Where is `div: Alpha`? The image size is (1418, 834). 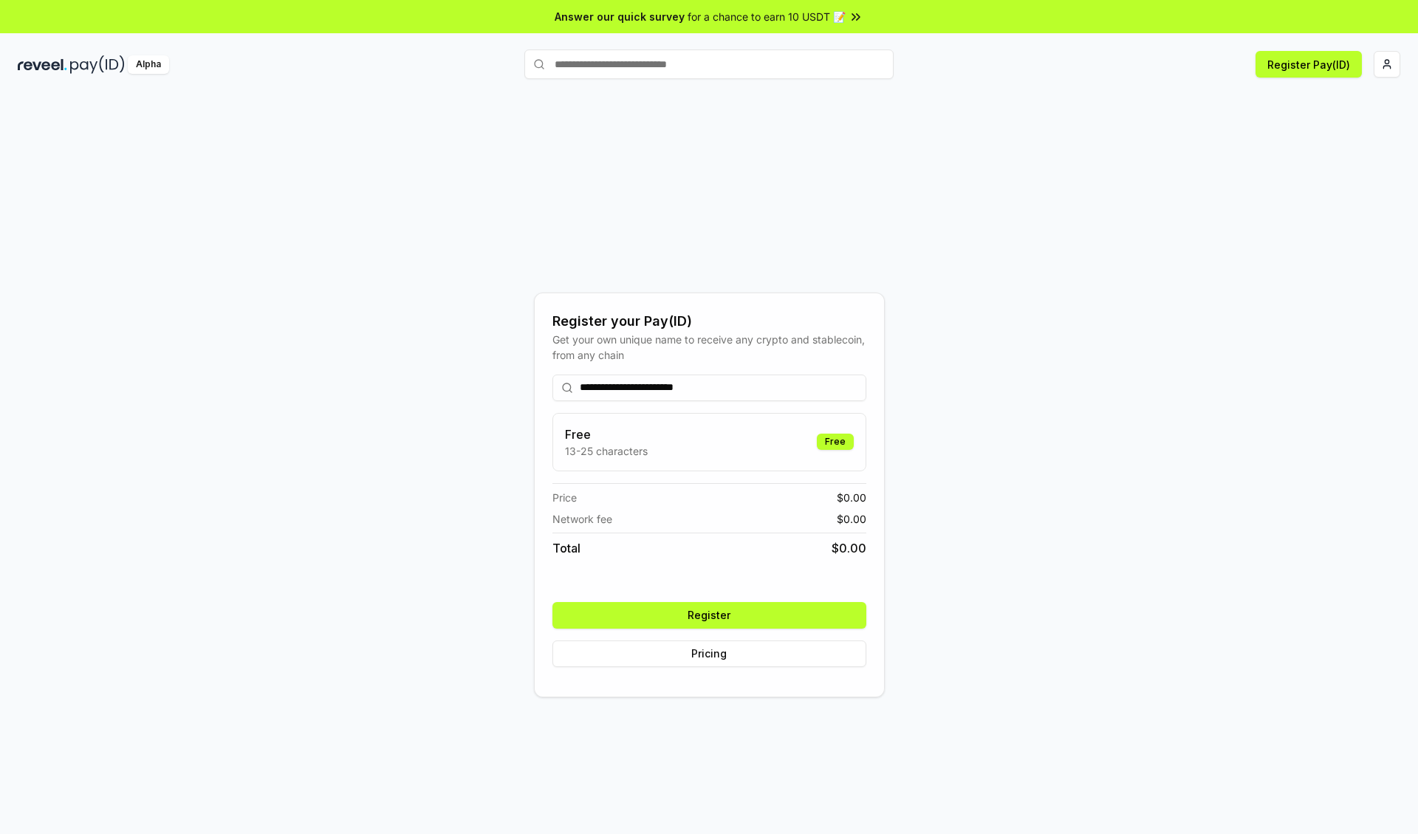 div: Alpha is located at coordinates (148, 64).